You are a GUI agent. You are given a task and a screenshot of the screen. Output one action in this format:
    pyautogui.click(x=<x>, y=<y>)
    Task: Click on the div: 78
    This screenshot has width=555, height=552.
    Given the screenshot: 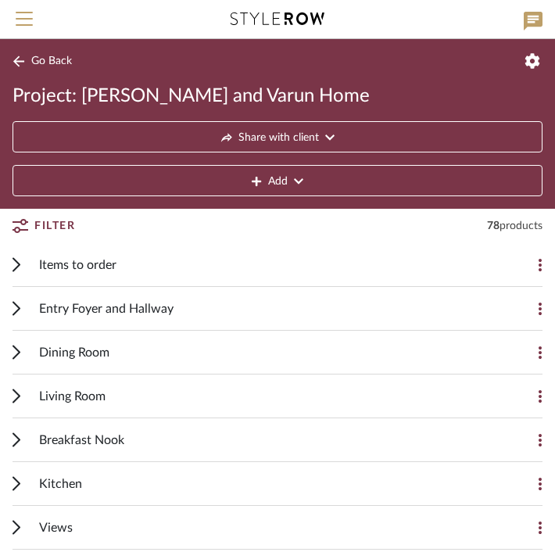 What is the action you would take?
    pyautogui.click(x=514, y=226)
    